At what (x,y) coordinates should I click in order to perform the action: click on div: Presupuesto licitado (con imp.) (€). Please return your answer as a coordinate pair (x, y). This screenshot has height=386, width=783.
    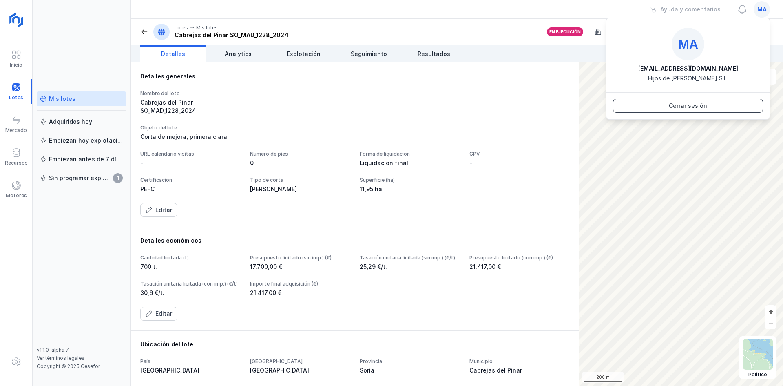
    Looking at the image, I should click on (519, 257).